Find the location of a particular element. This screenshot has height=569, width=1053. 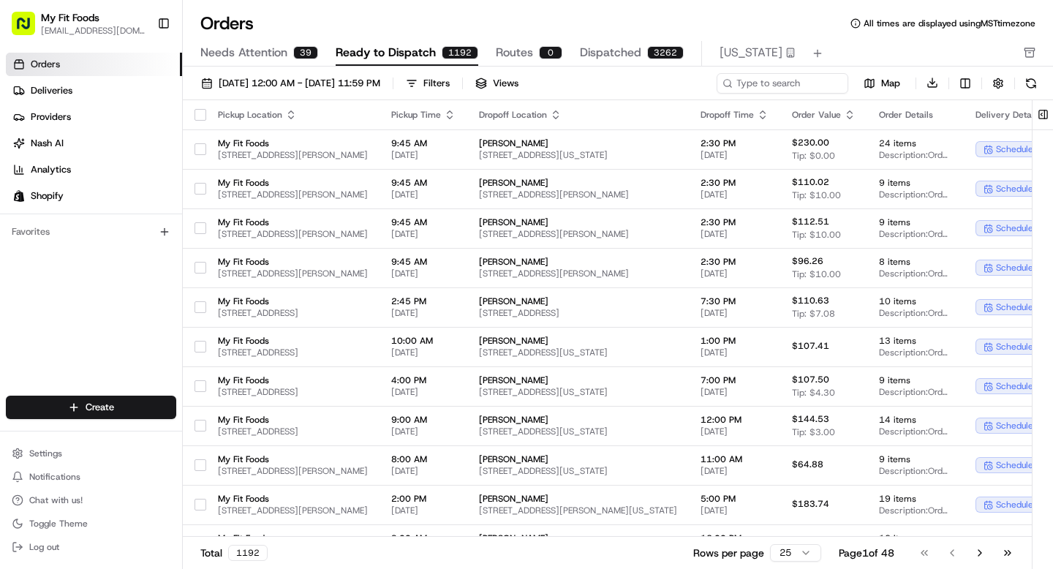

span: 12 items is located at coordinates (916, 538).